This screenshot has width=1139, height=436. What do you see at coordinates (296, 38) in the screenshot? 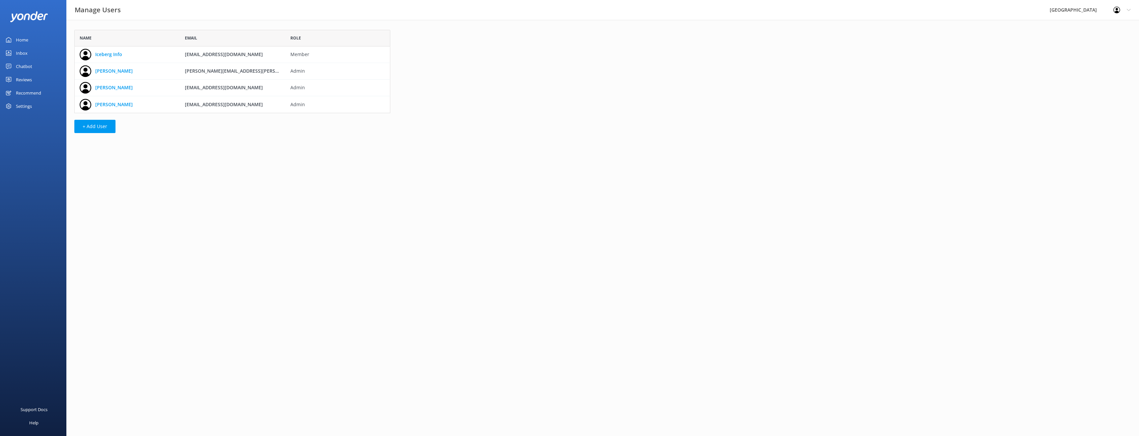
I see `span: Role` at bounding box center [296, 38].